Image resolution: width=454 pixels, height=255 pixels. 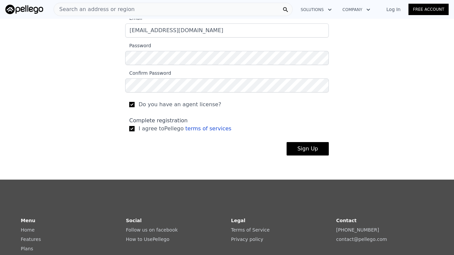 I want to click on a: terms of services, so click(x=208, y=128).